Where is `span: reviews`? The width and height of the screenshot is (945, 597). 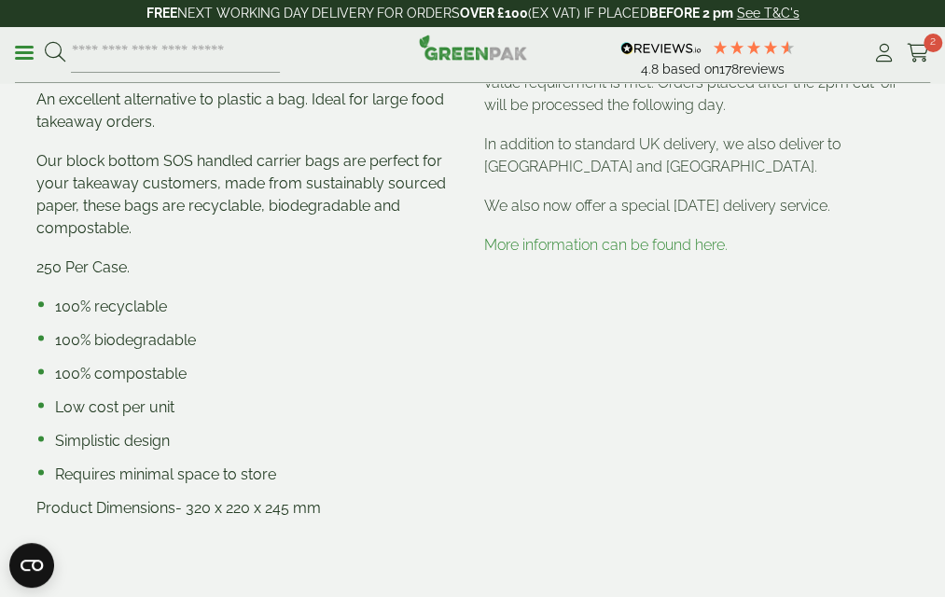
span: reviews is located at coordinates (761, 69).